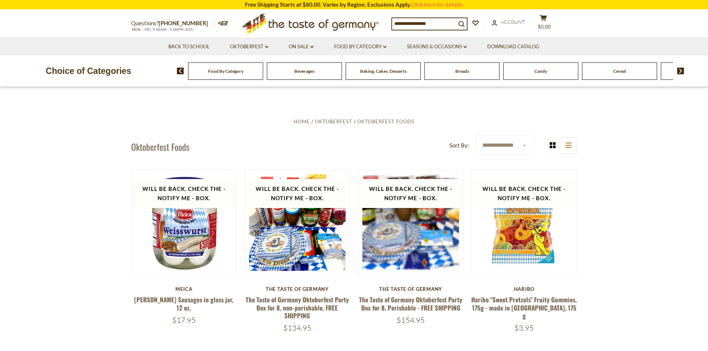  What do you see at coordinates (411, 320) in the screenshot?
I see `span: $154.95` at bounding box center [411, 320].